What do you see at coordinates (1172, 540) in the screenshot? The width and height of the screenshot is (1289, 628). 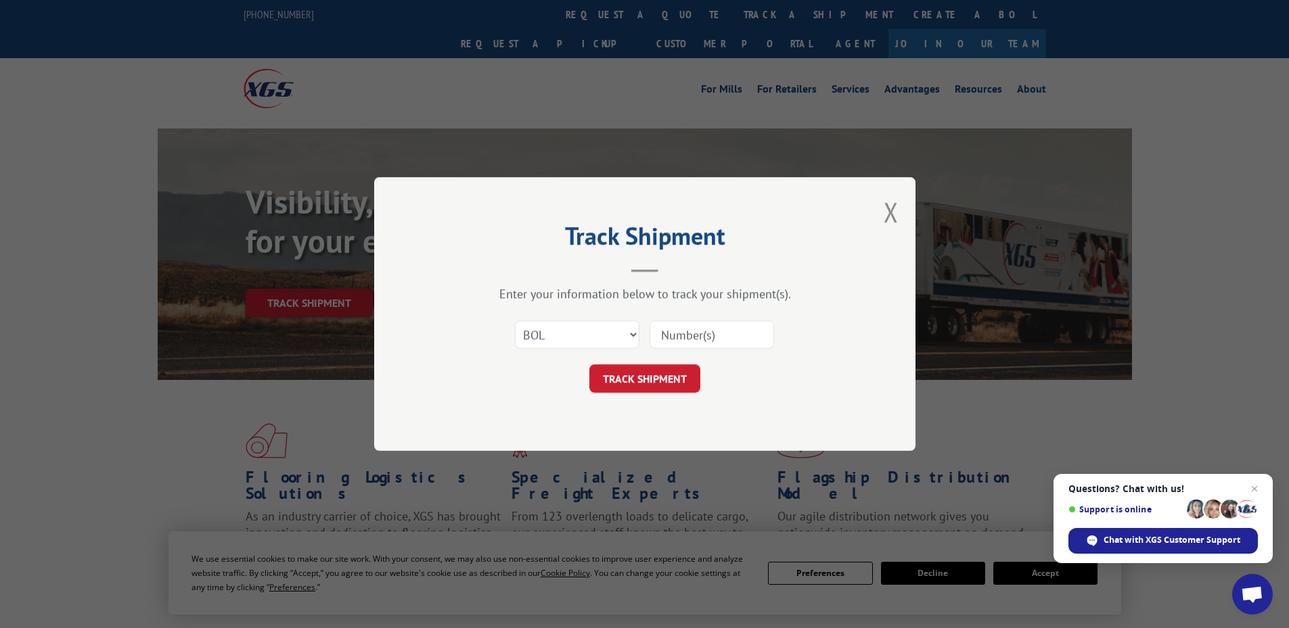 I see `span: Chat with XGS Customer Support` at bounding box center [1172, 540].